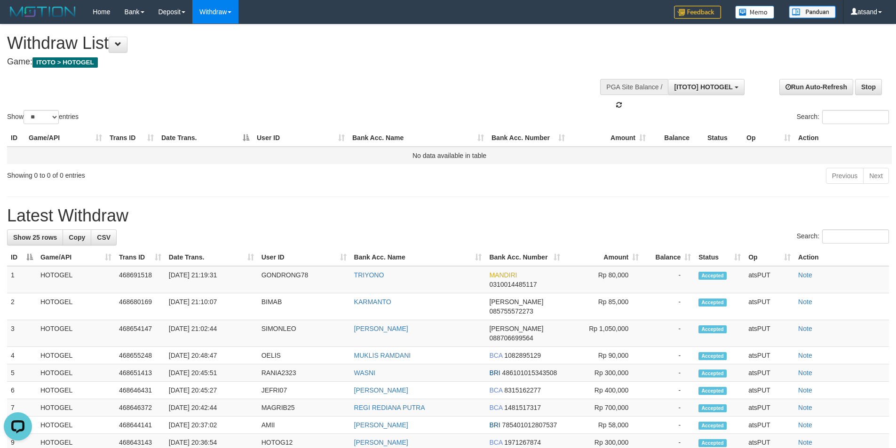 Image resolution: width=896 pixels, height=448 pixels. Describe the element at coordinates (770, 334) in the screenshot. I see `td: atsPUT` at that location.